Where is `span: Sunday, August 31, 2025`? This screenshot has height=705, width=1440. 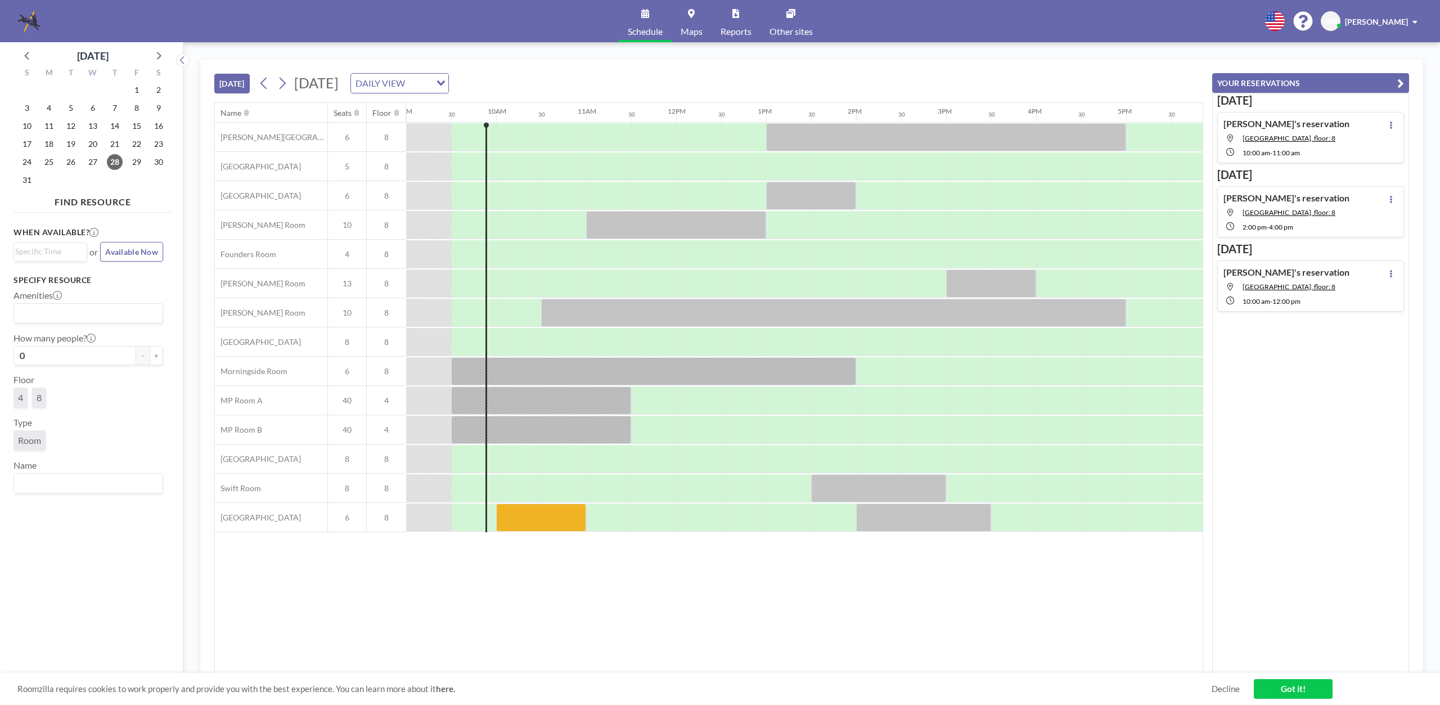
span: Sunday, August 31, 2025 is located at coordinates (27, 180).